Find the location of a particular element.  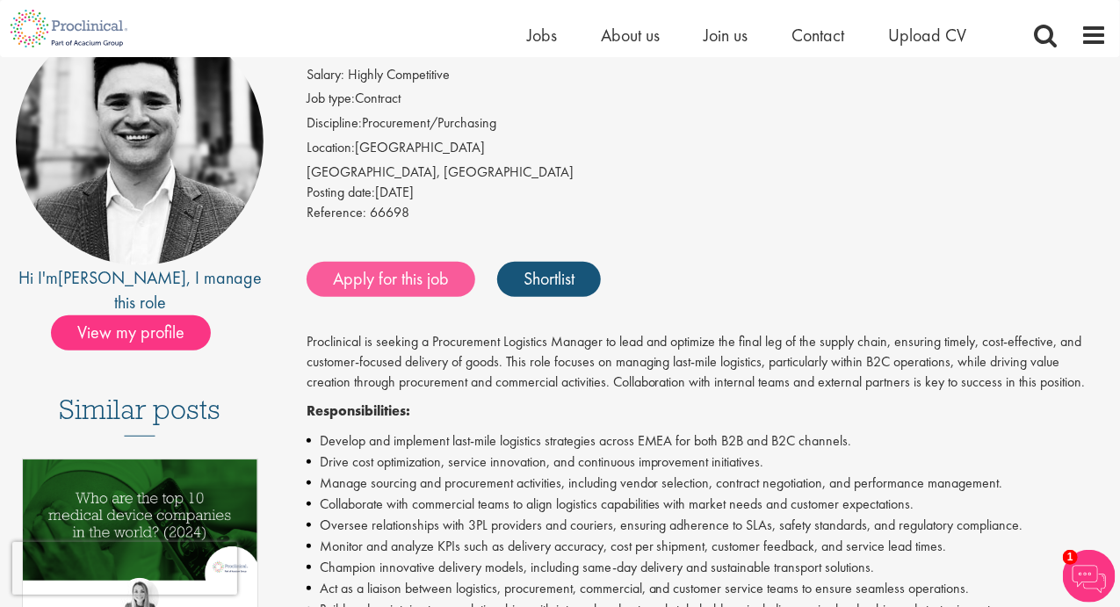

img: Top 10 Medical Device Companies 2024 is located at coordinates (140, 520).